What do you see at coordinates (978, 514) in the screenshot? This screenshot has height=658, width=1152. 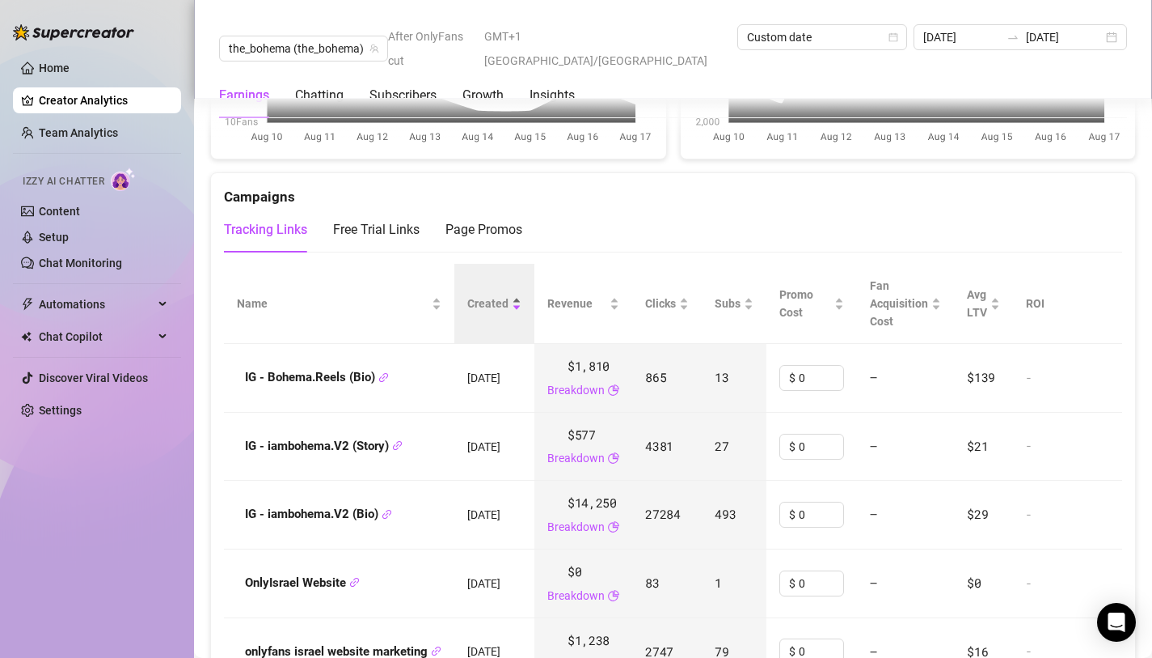 I see `span: $29` at bounding box center [978, 514].